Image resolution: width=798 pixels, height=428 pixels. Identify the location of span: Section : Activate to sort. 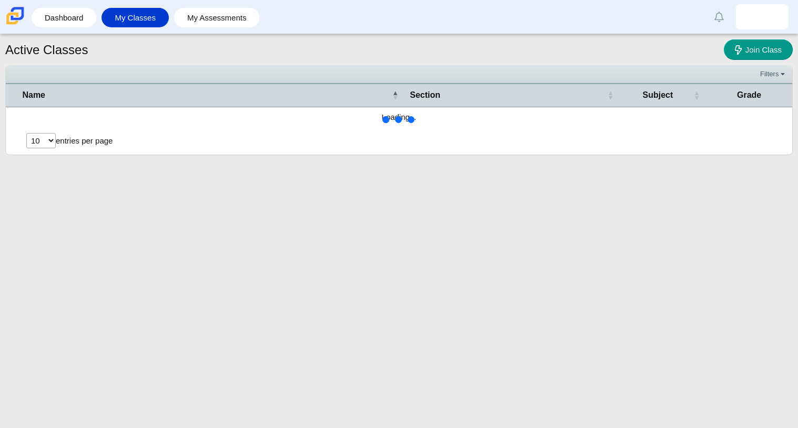
(610, 95).